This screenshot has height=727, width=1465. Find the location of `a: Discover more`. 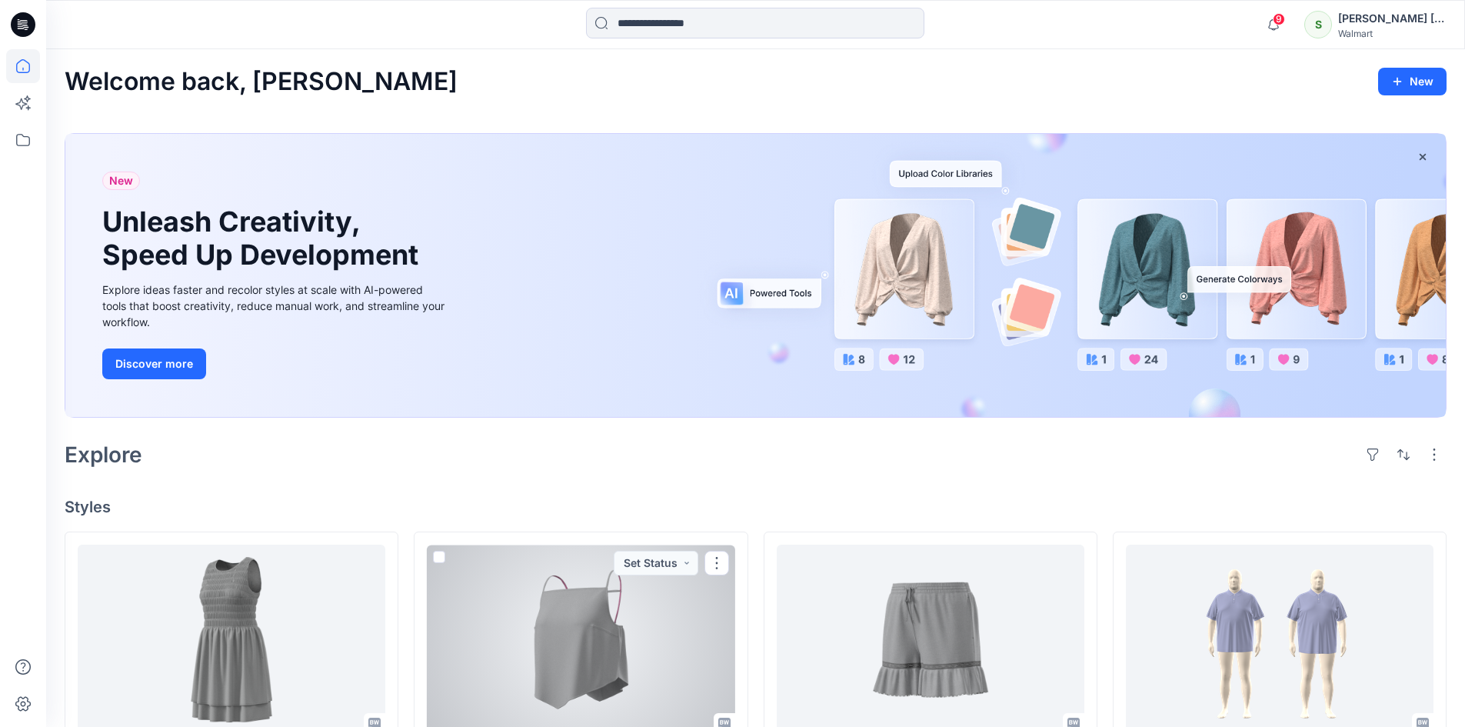

a: Discover more is located at coordinates (275, 364).